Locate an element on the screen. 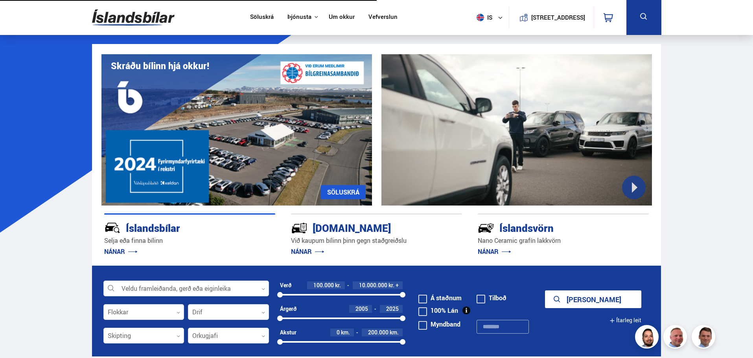  label: Myndband is located at coordinates (439, 324).